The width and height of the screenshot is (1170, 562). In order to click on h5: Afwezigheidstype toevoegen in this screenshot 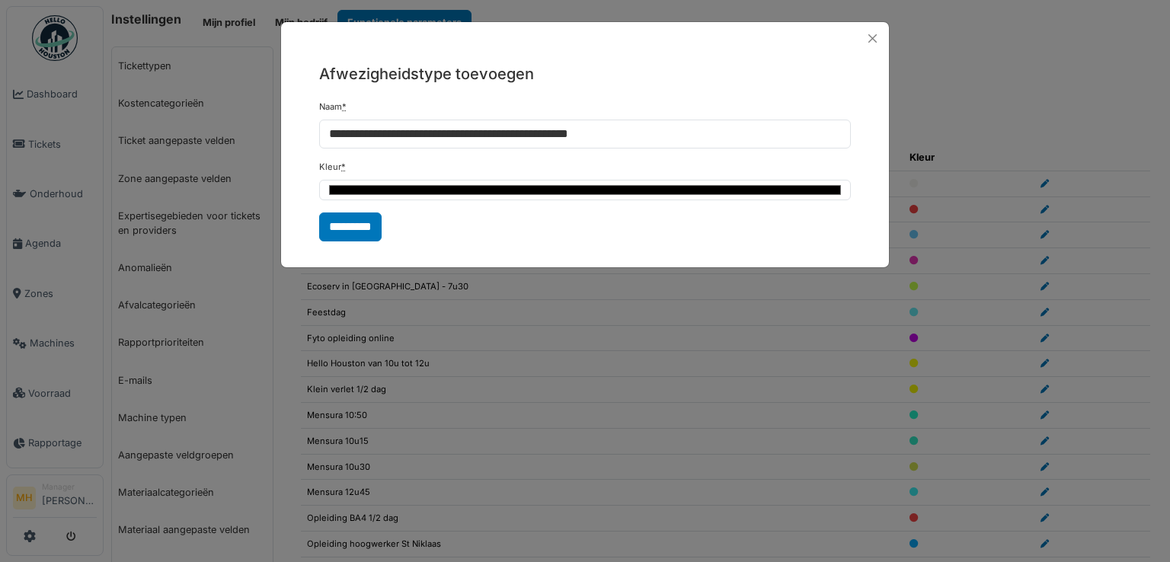, I will do `click(585, 74)`.